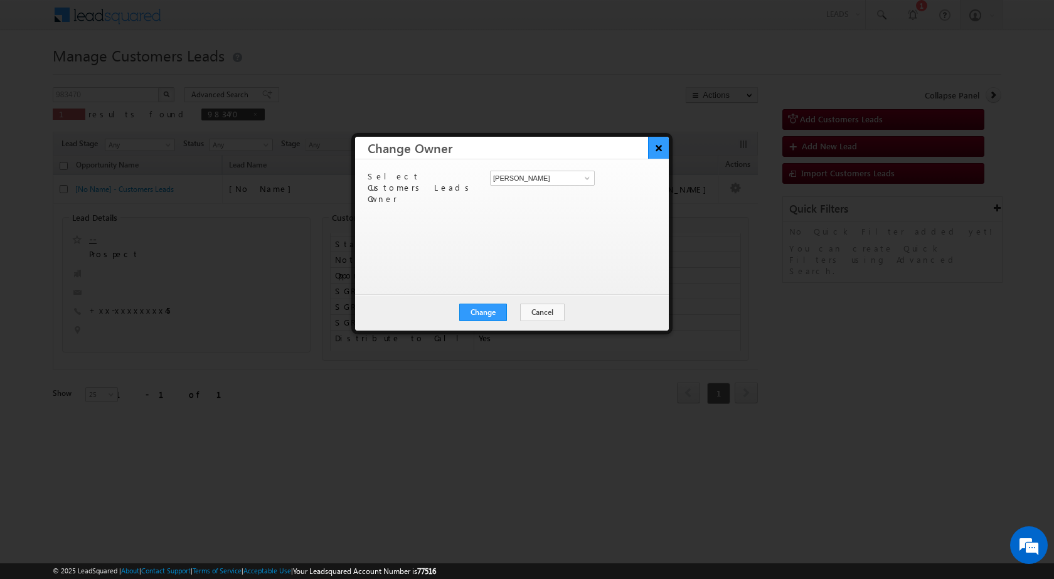 This screenshot has height=579, width=1054. What do you see at coordinates (518, 147) in the screenshot?
I see `h3: Change Owner` at bounding box center [518, 147].